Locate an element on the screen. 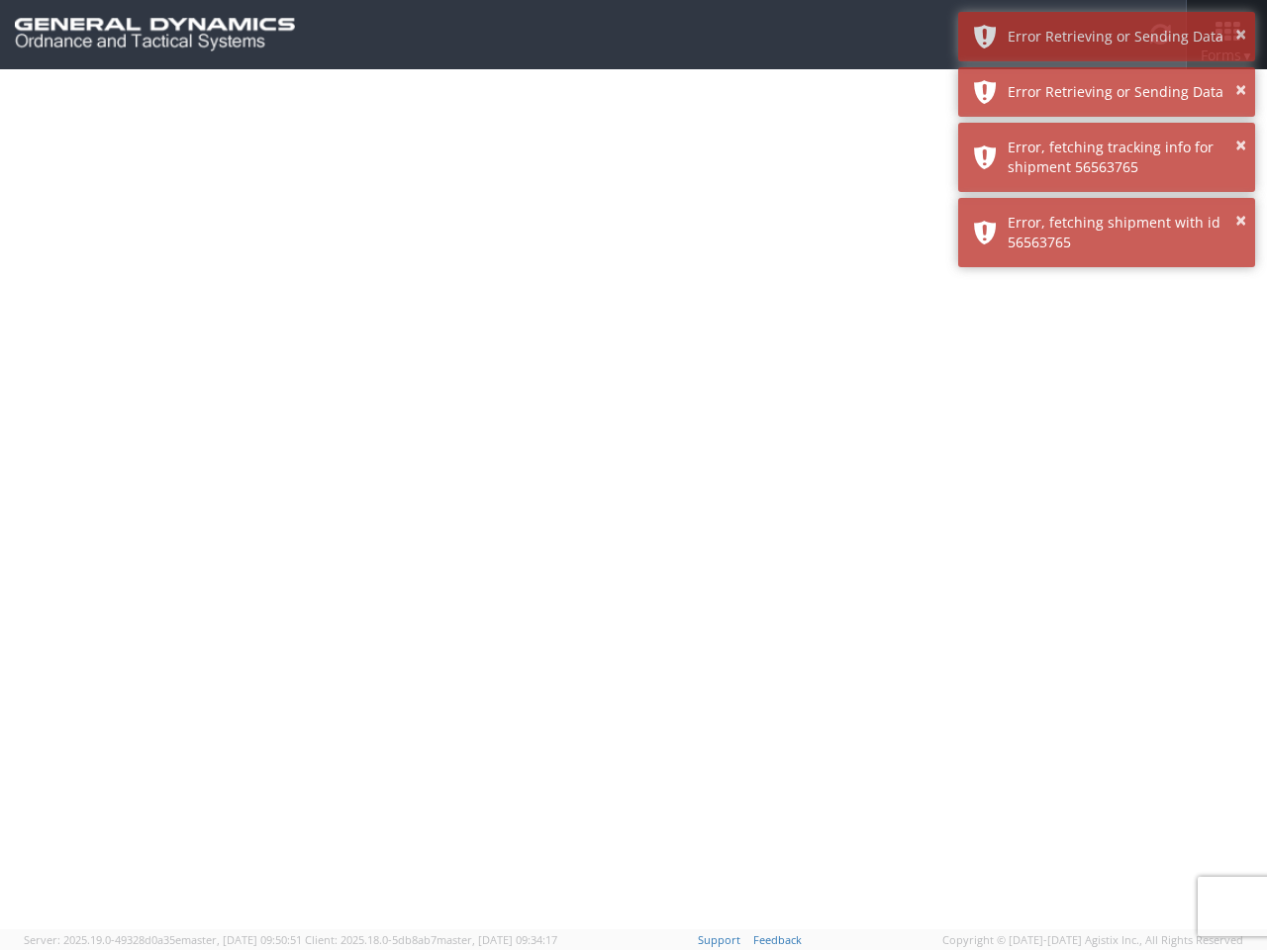 This screenshot has height=950, width=1267. span: Client: 2025.18.0-5db8ab7 is located at coordinates (431, 939).